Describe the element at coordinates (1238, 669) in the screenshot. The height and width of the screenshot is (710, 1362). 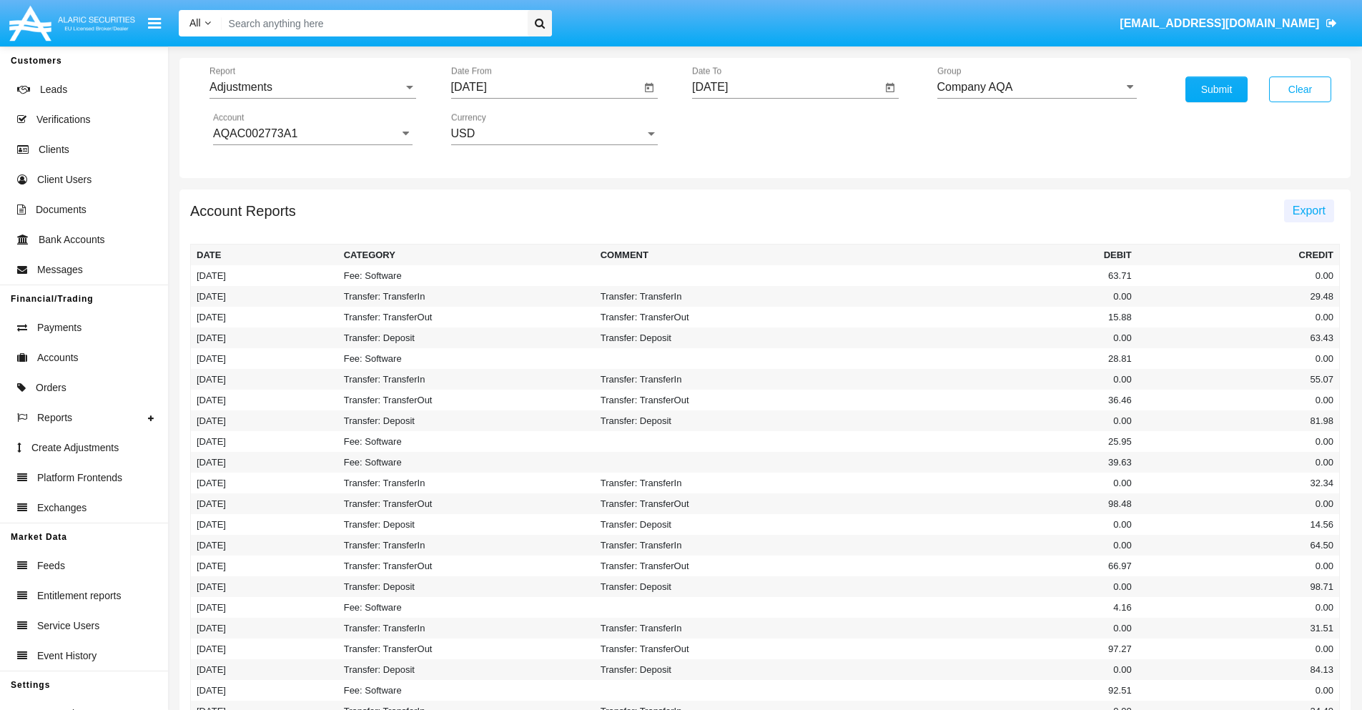
I see `td: 84.13` at that location.